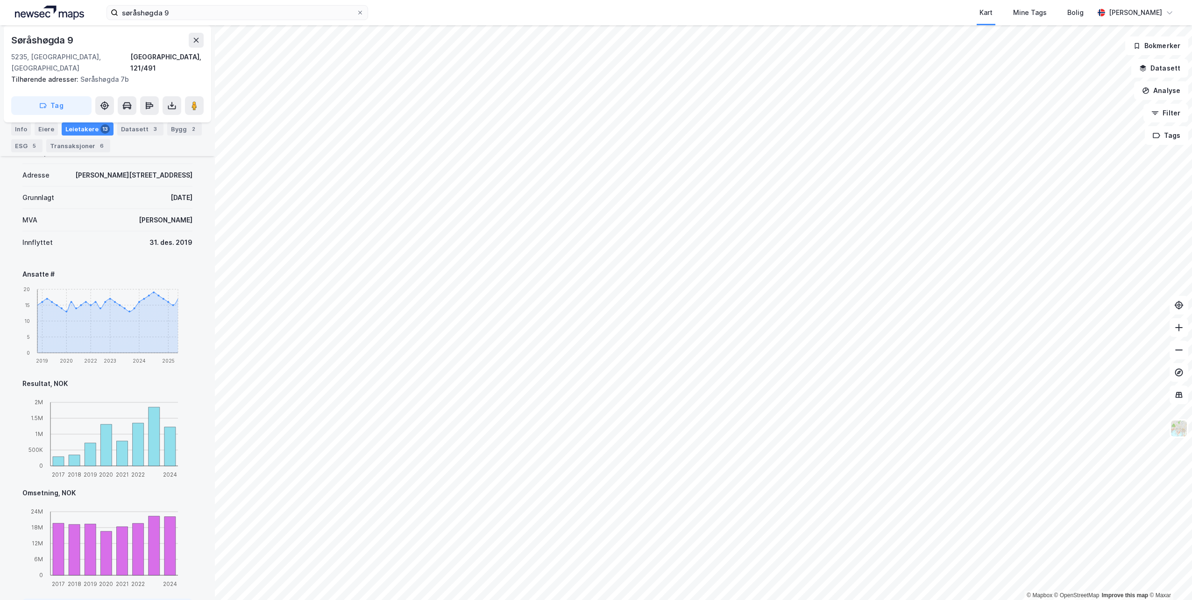 This screenshot has height=600, width=1192. Describe the element at coordinates (110, 360) in the screenshot. I see `tspan: 2023` at that location.